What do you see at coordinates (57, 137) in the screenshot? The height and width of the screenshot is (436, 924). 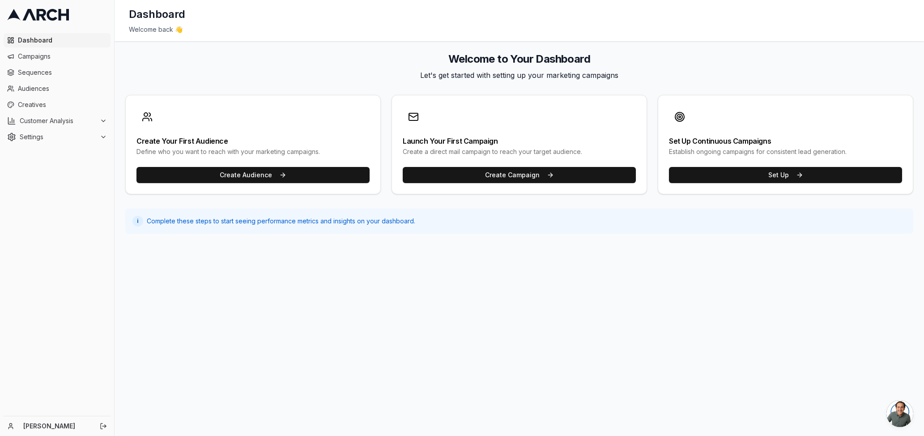 I see `button: Settings` at bounding box center [57, 137].